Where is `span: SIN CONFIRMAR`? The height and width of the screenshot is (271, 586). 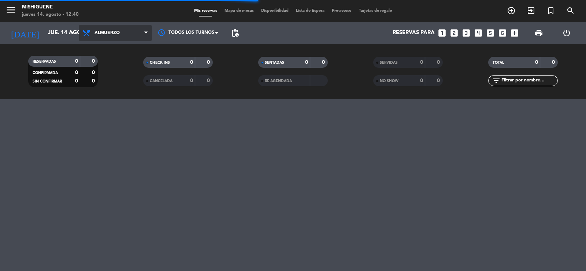 span: SIN CONFIRMAR is located at coordinates (47, 81).